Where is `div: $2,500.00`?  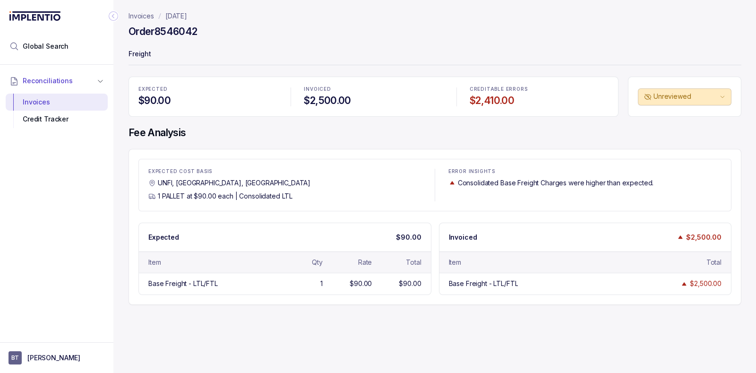 div: $2,500.00 is located at coordinates (705, 283).